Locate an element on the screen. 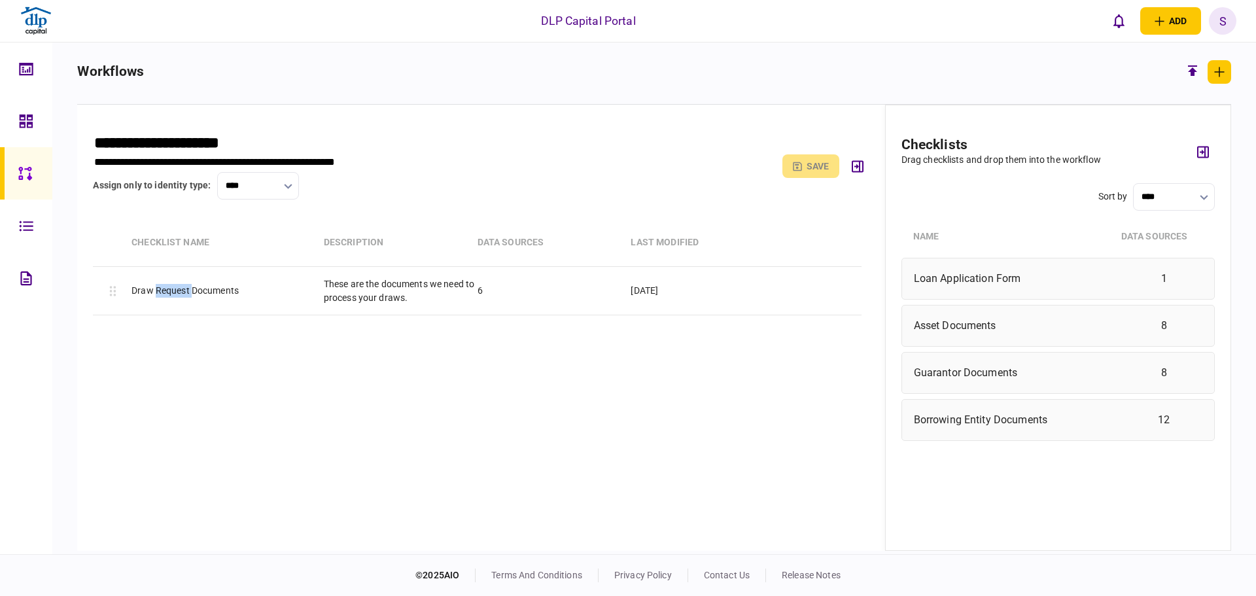 The image size is (1256, 596). div: Borrowing Entity Documents12 is located at coordinates (1058, 420).